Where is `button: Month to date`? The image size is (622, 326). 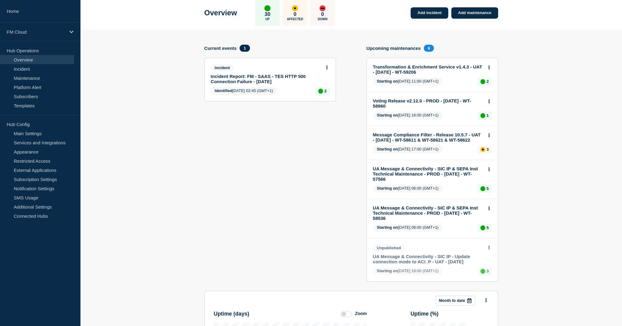 button: Month to date is located at coordinates (455, 301).